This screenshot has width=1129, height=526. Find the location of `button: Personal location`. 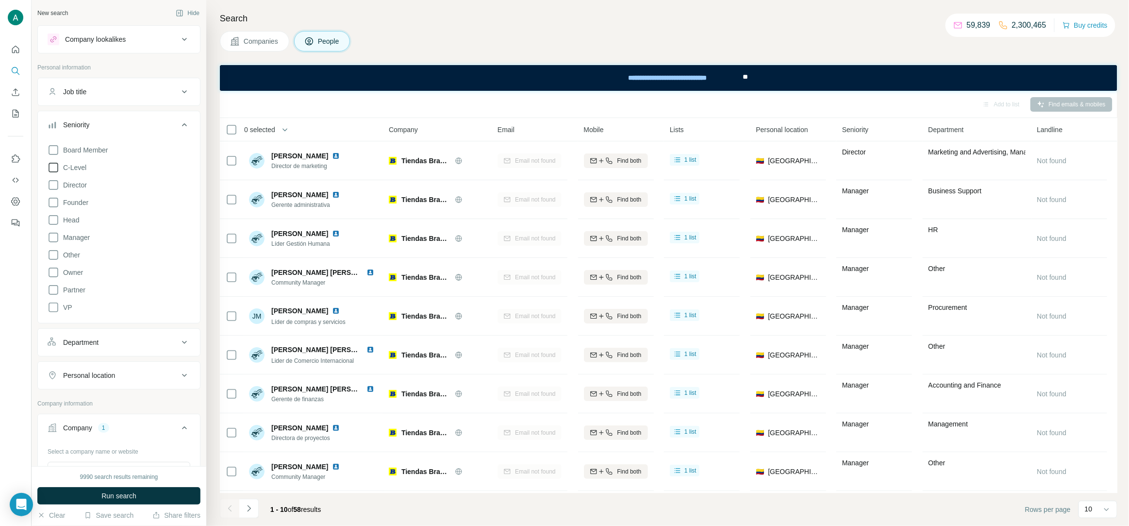

button: Personal location is located at coordinates (119, 375).